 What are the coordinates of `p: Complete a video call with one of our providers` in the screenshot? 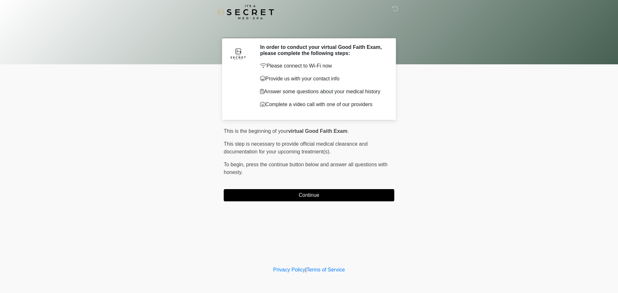 It's located at (322, 105).